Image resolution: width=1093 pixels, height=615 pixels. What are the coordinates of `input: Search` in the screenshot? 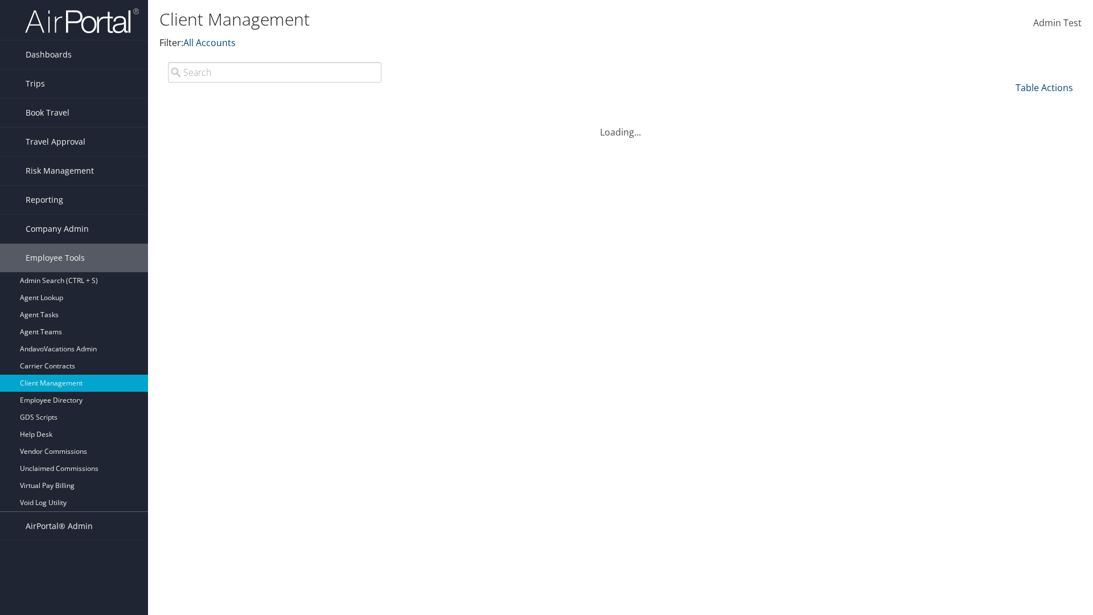 It's located at (274, 72).